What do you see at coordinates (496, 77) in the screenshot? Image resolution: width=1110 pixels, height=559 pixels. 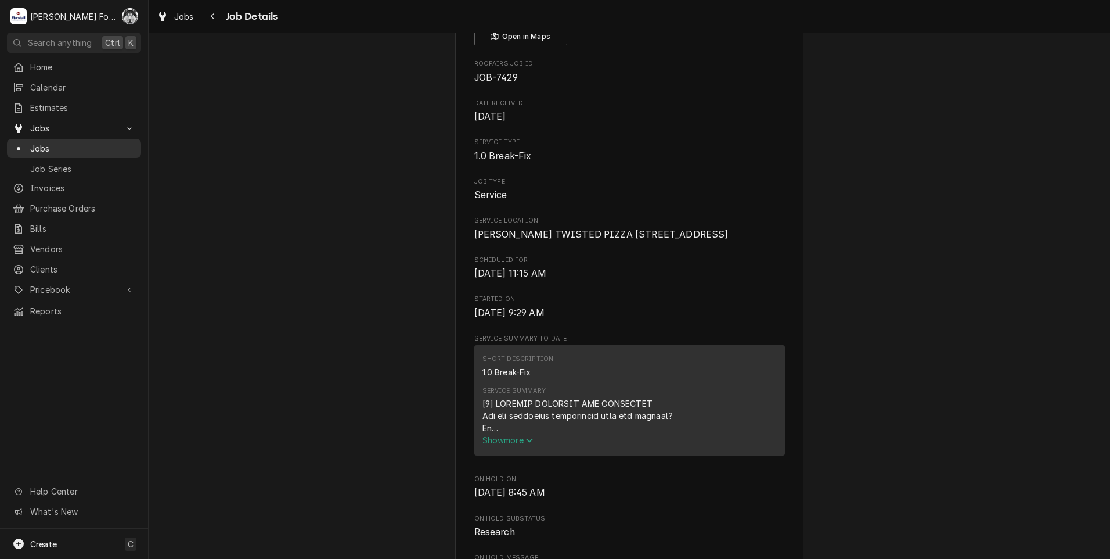 I see `span: JOB-7429` at bounding box center [496, 77].